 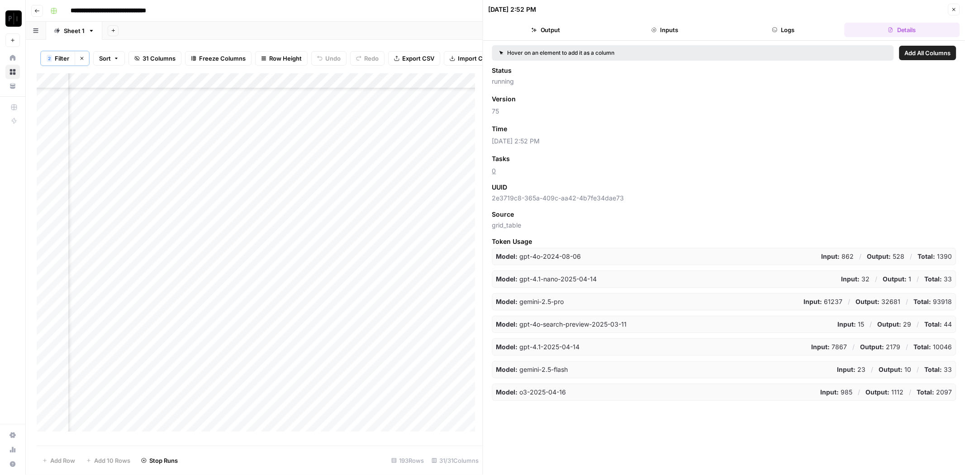 I want to click on span: 75, so click(x=724, y=111).